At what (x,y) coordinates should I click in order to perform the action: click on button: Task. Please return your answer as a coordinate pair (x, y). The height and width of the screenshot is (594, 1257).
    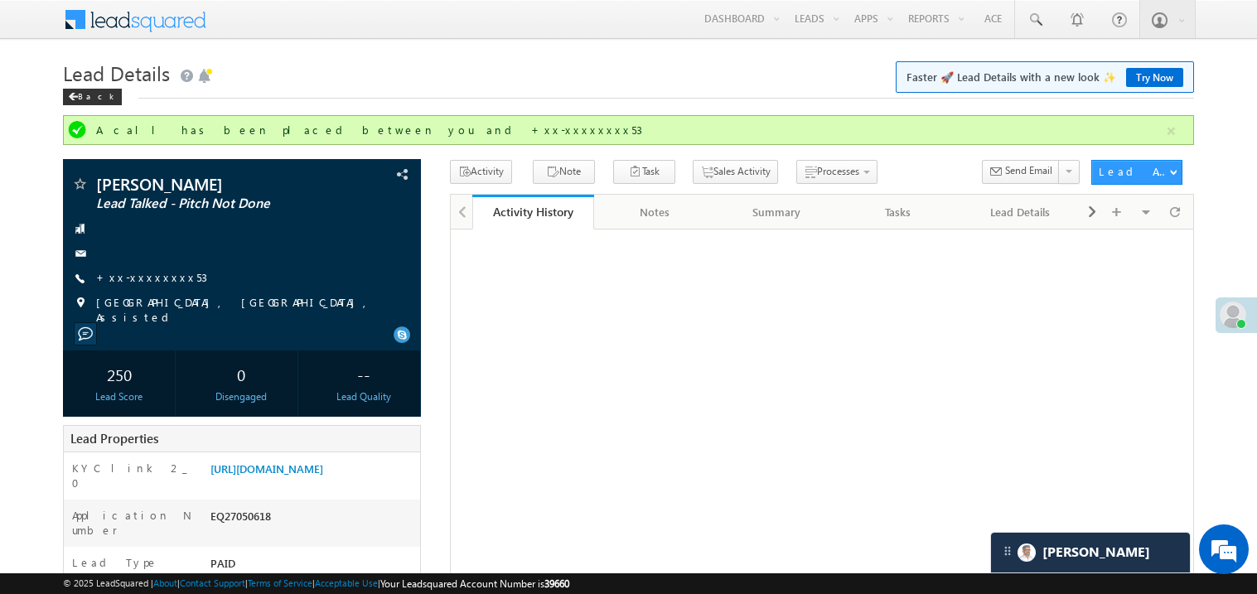
    Looking at the image, I should click on (644, 171).